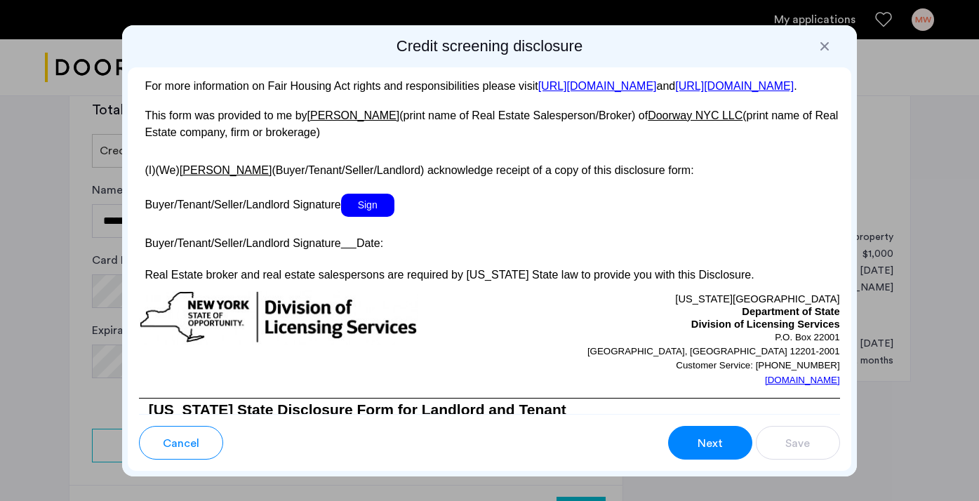 Image resolution: width=979 pixels, height=501 pixels. Describe the element at coordinates (489, 167) in the screenshot. I see `p: (I)(We) (Buyer/Tenant/Seller/Landlord) acknowledge receipt of a copy of this disclosure form:` at that location.